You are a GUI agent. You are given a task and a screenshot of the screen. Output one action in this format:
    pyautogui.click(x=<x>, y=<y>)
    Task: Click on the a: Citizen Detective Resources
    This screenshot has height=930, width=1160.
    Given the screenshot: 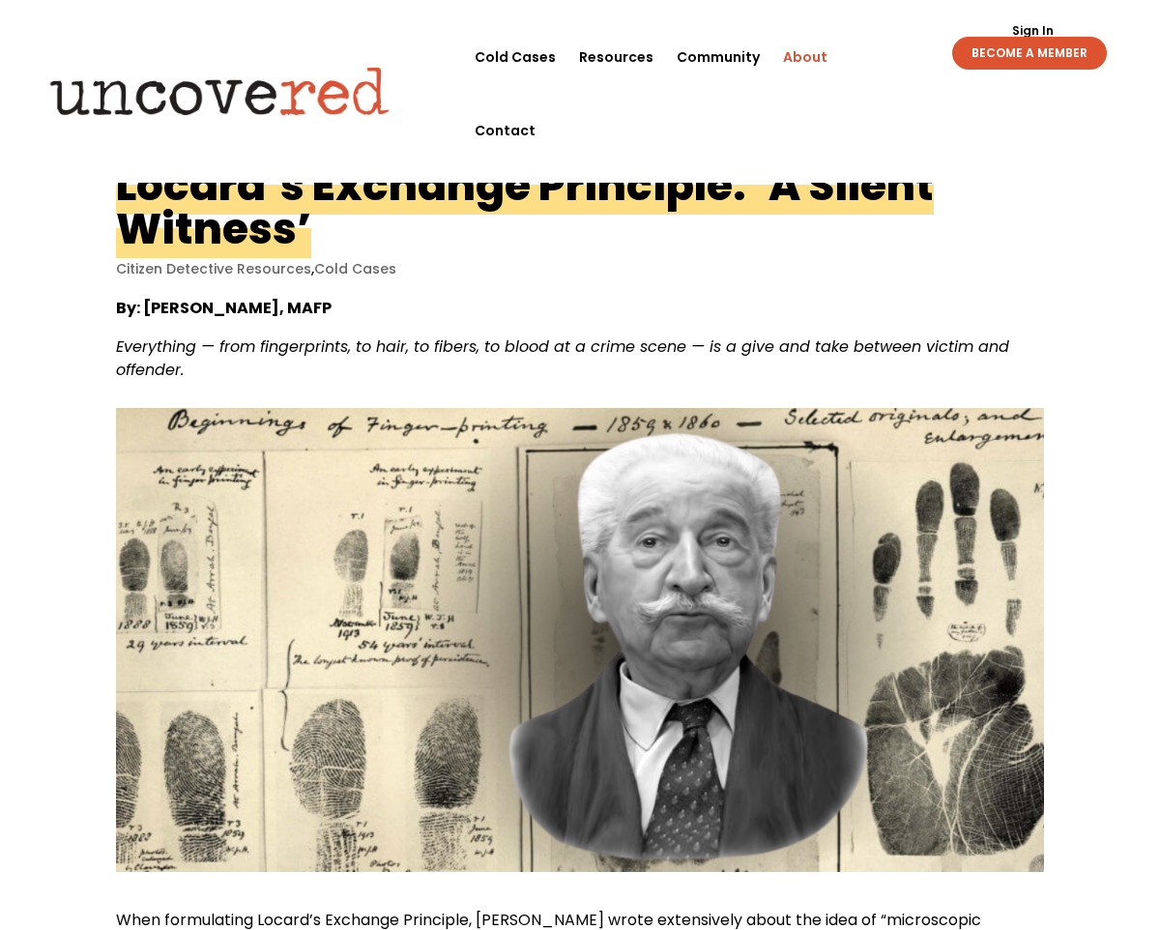 What is the action you would take?
    pyautogui.click(x=214, y=269)
    